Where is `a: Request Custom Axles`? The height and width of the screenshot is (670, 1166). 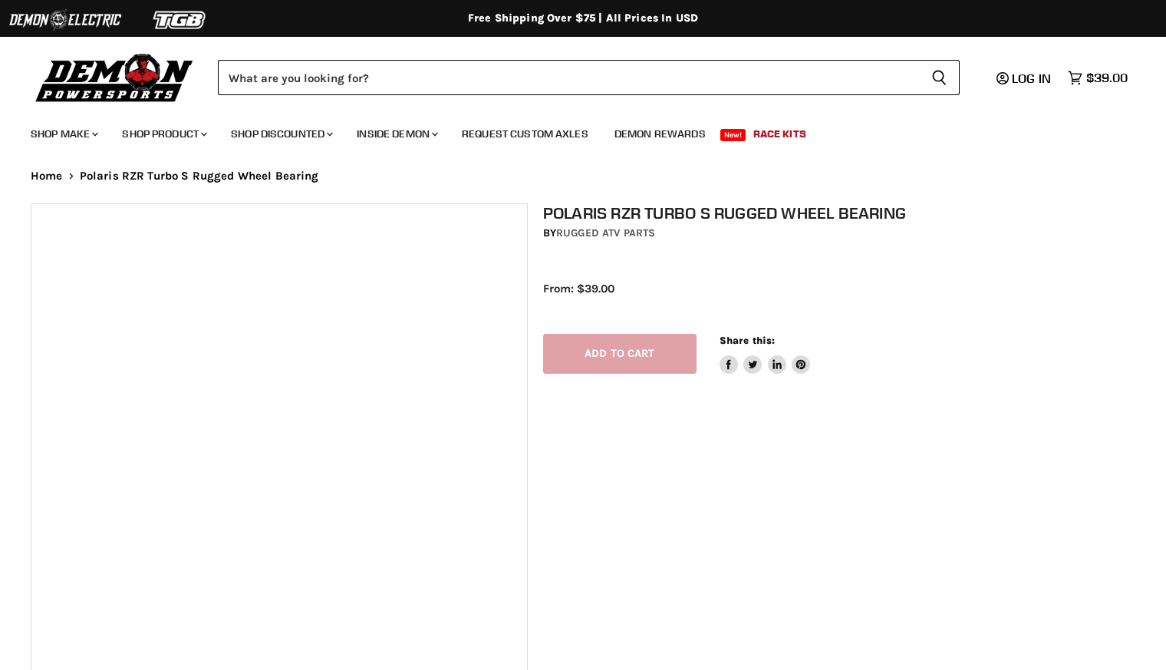
a: Request Custom Axles is located at coordinates (525, 134).